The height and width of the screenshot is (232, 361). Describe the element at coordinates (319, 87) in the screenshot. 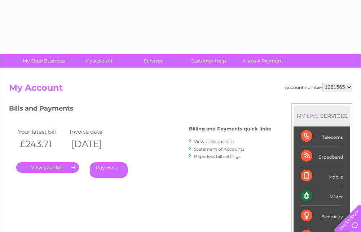

I see `div: Account number` at that location.